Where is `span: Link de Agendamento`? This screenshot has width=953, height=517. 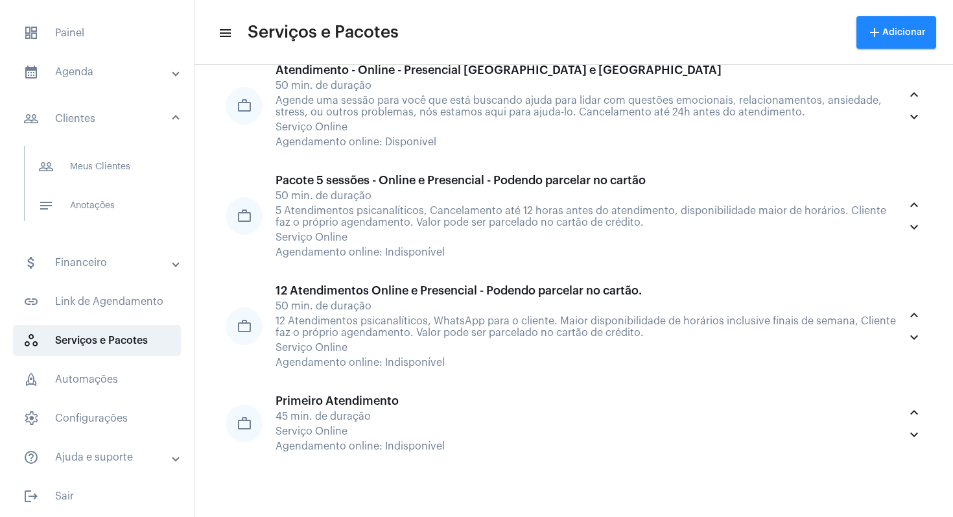
span: Link de Agendamento is located at coordinates (97, 301).